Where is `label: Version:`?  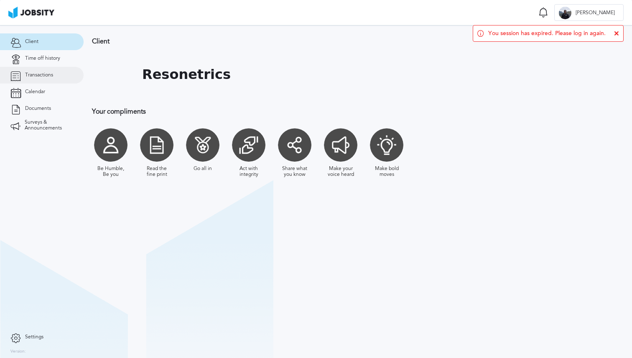 label: Version: is located at coordinates (18, 352).